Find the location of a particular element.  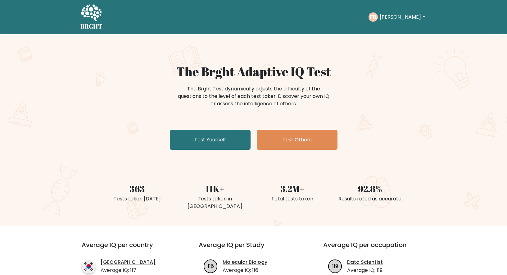

text: 119 is located at coordinates (335, 265).